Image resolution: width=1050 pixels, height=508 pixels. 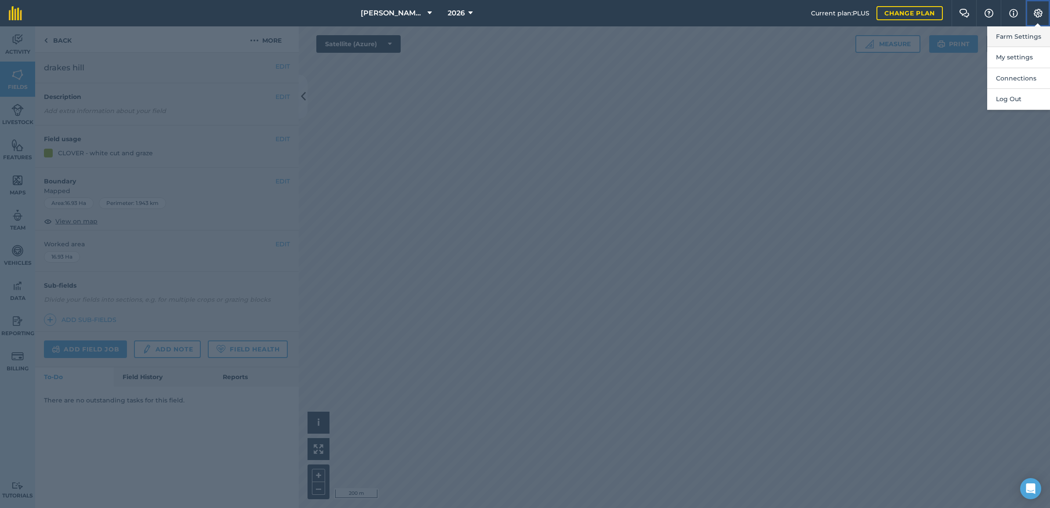 I want to click on img: fieldmargin Logo, so click(x=15, y=13).